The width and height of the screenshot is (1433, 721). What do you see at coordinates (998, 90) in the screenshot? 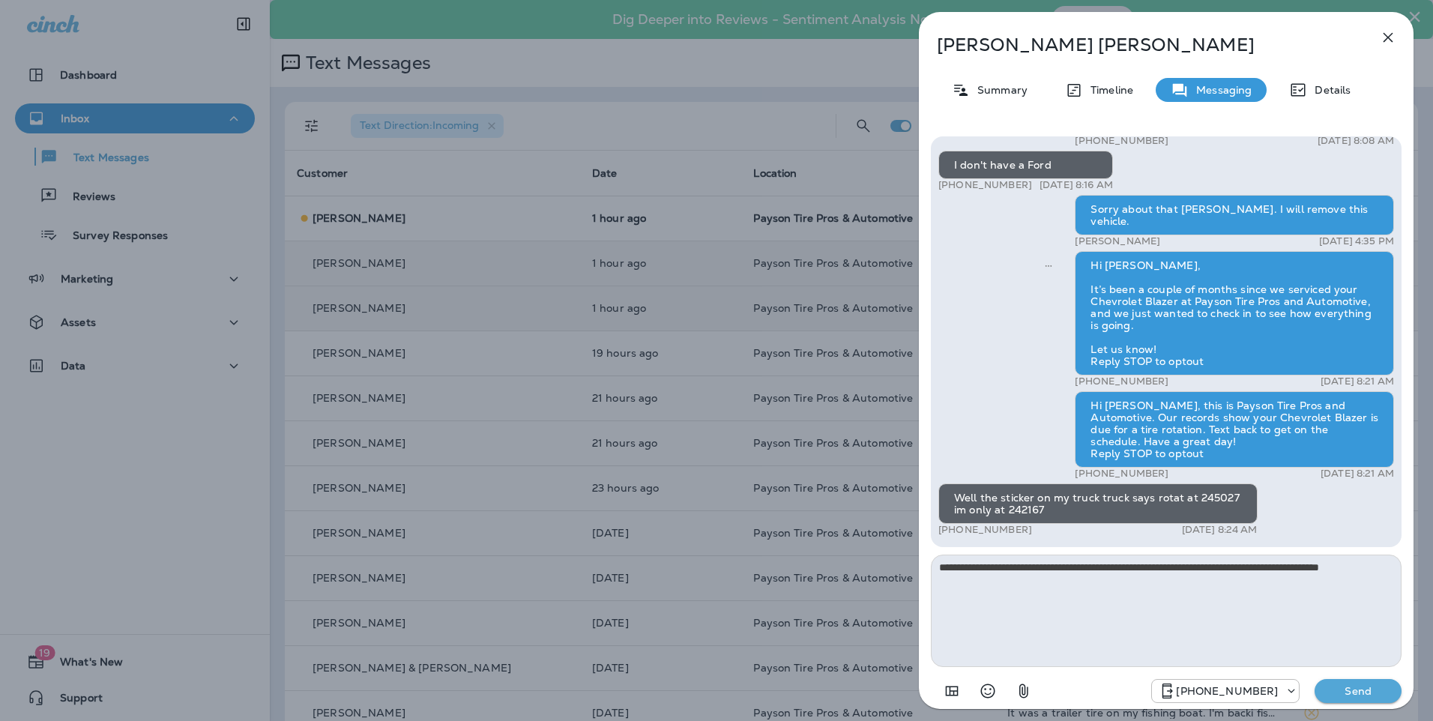
I see `p: Summary` at bounding box center [998, 90].